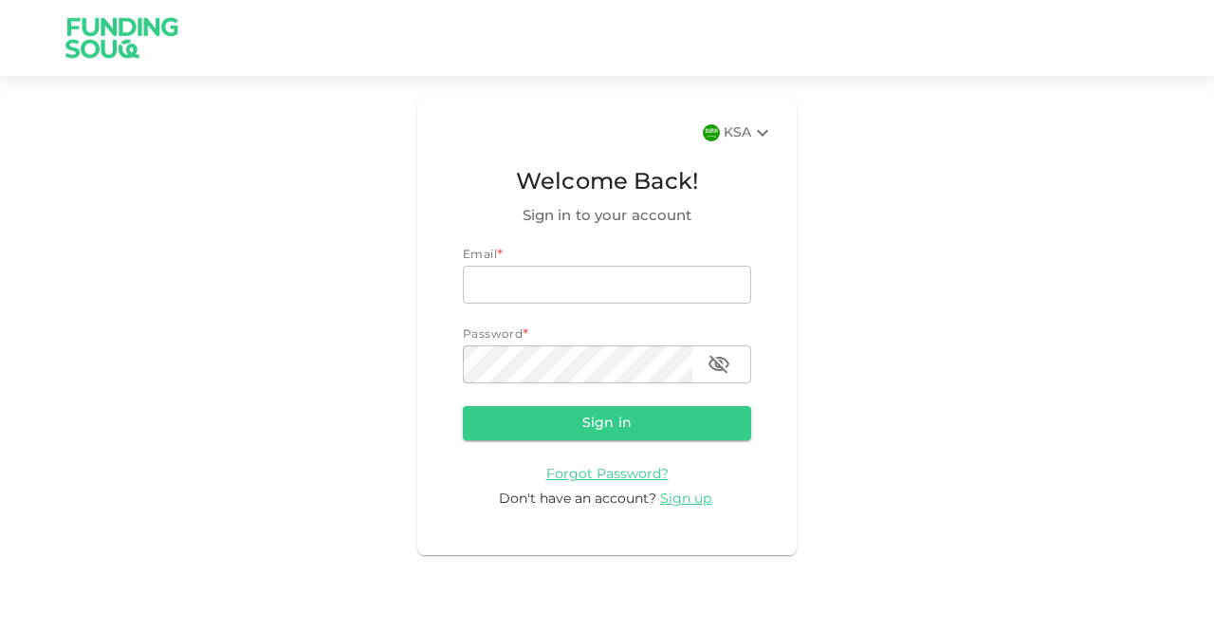  What do you see at coordinates (607, 183) in the screenshot?
I see `span: Welcome Back!` at bounding box center [607, 183].